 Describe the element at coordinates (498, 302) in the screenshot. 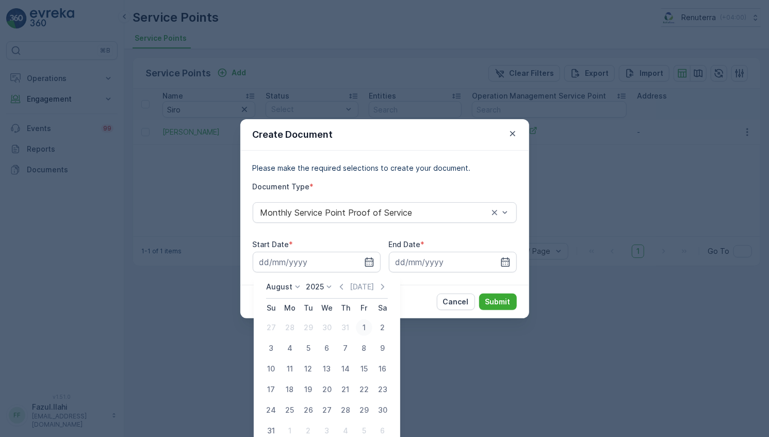

I see `p: Submit` at that location.